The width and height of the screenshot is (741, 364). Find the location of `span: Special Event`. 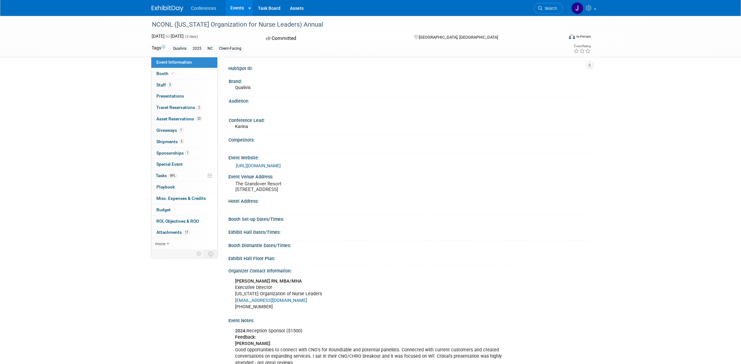

span: Special Event is located at coordinates (169, 164).